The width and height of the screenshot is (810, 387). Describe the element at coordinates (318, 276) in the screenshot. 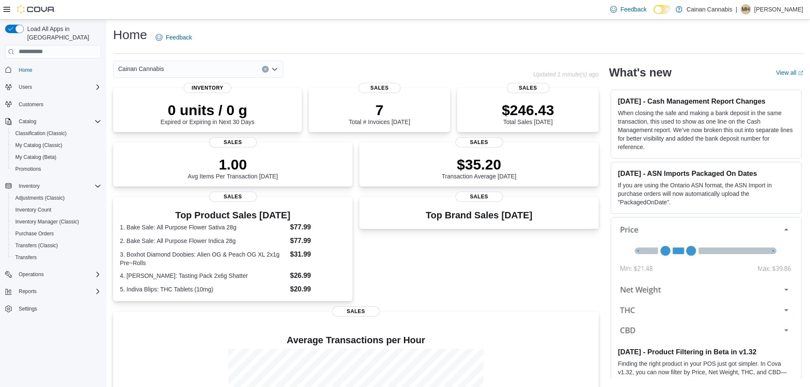

I see `dd: $26.99` at that location.